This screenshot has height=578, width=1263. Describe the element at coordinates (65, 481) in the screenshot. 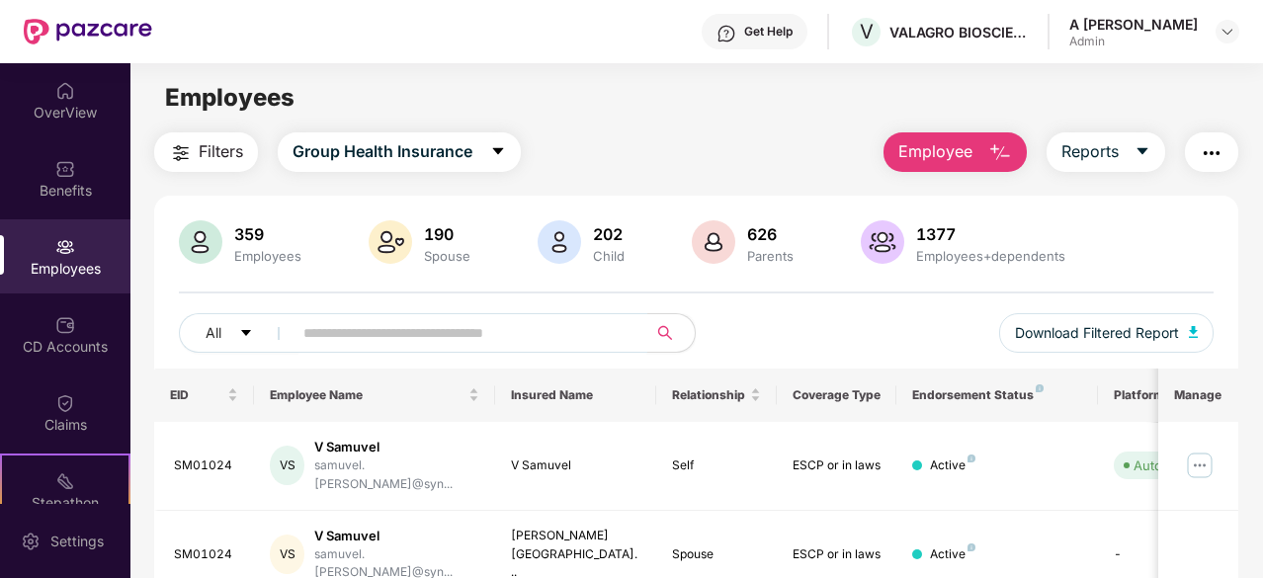

I see `img: svg+xml;base64,PHN2ZyB4bWxucz0iaHR0cDovL3d3dy53My5vcmcvMjAwMC9zdmciIHdpZHRoPSIyMSIgaGVpZ2h0PSIyMC...` at that location.